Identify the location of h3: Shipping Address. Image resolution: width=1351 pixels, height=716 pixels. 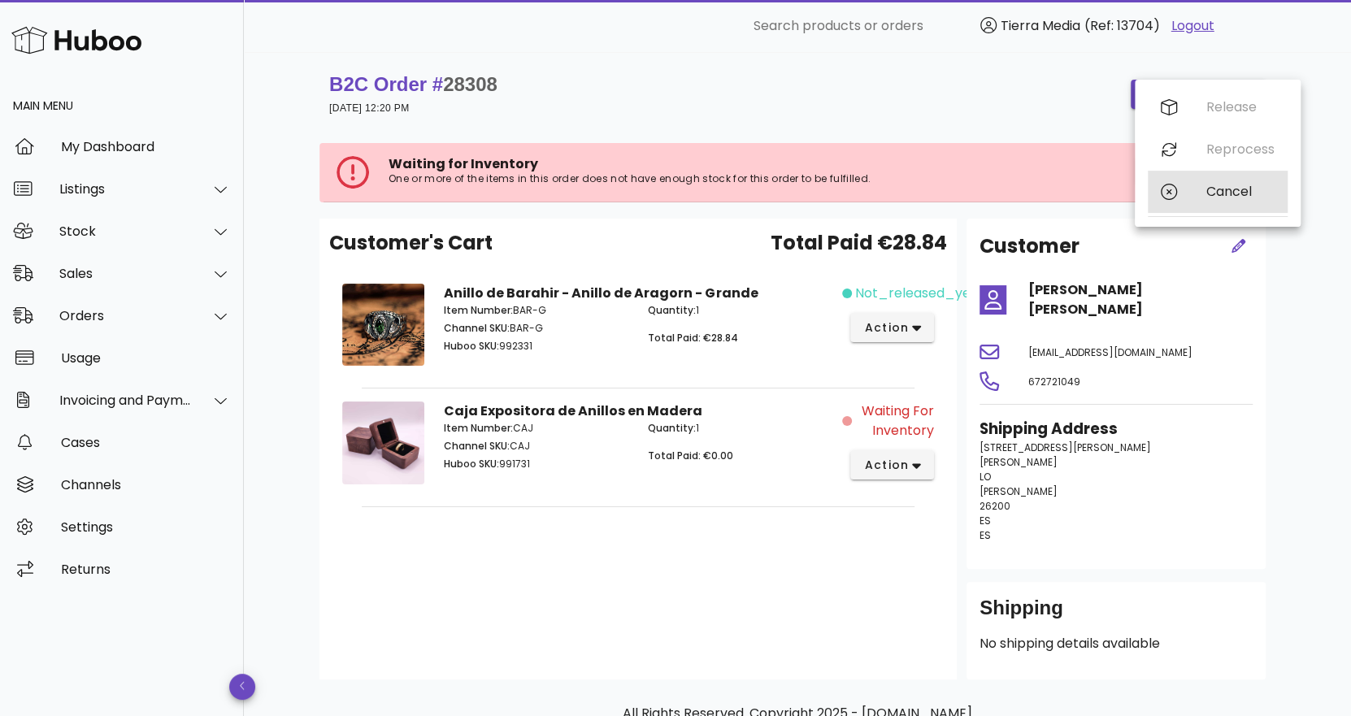
(1116, 429).